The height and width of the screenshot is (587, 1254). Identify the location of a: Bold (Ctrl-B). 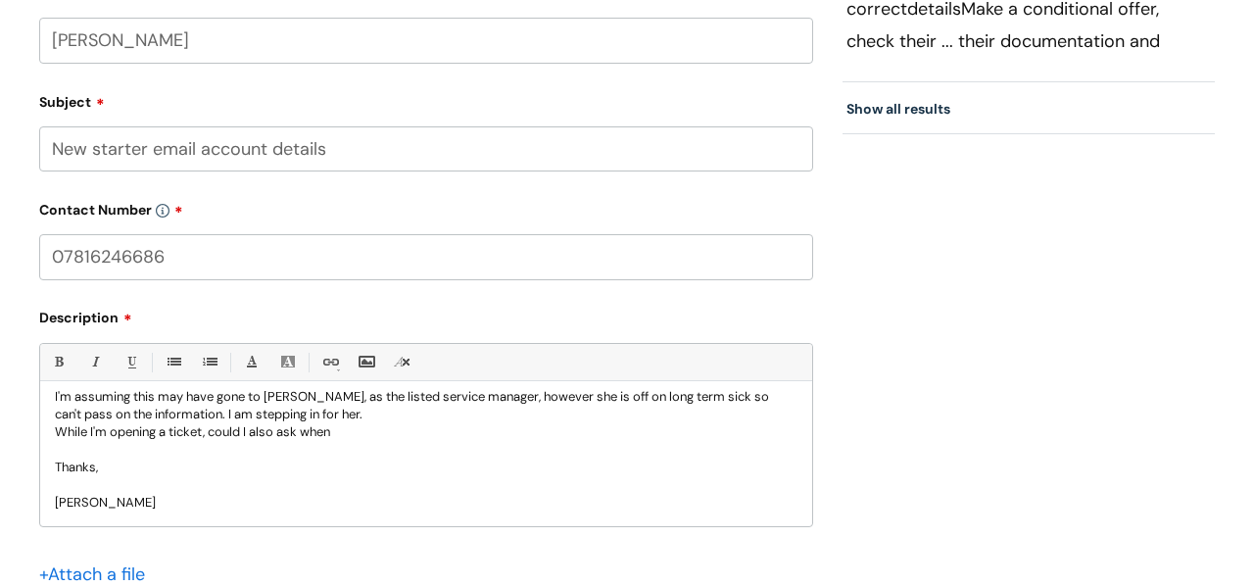
(58, 361).